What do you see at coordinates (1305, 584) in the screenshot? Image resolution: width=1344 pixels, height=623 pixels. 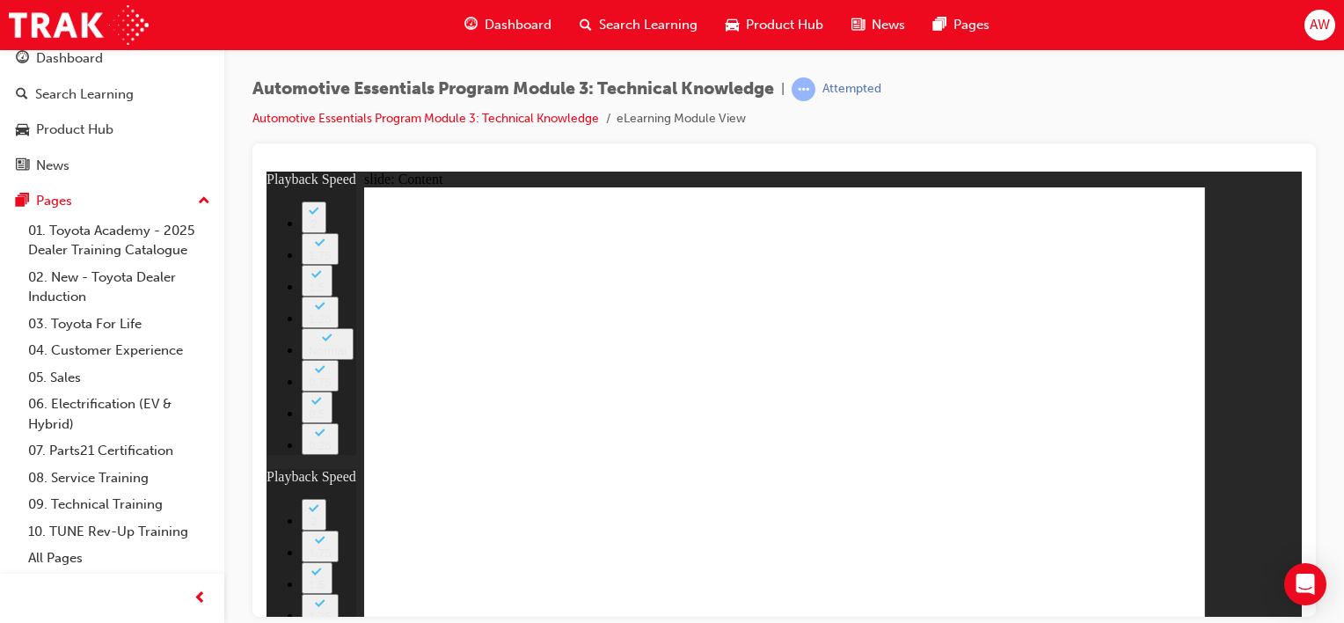 I see `div: Open Intercom Messenger` at bounding box center [1305, 584].